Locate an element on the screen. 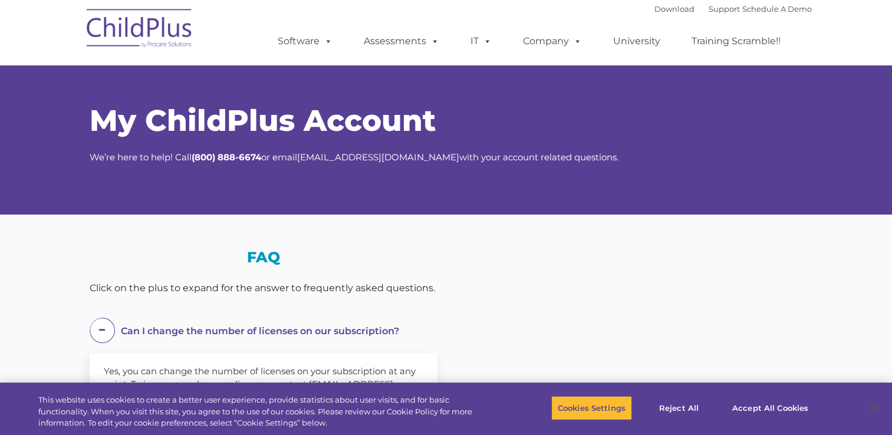 Image resolution: width=892 pixels, height=435 pixels. button: Cookies Settings is located at coordinates (591, 408).